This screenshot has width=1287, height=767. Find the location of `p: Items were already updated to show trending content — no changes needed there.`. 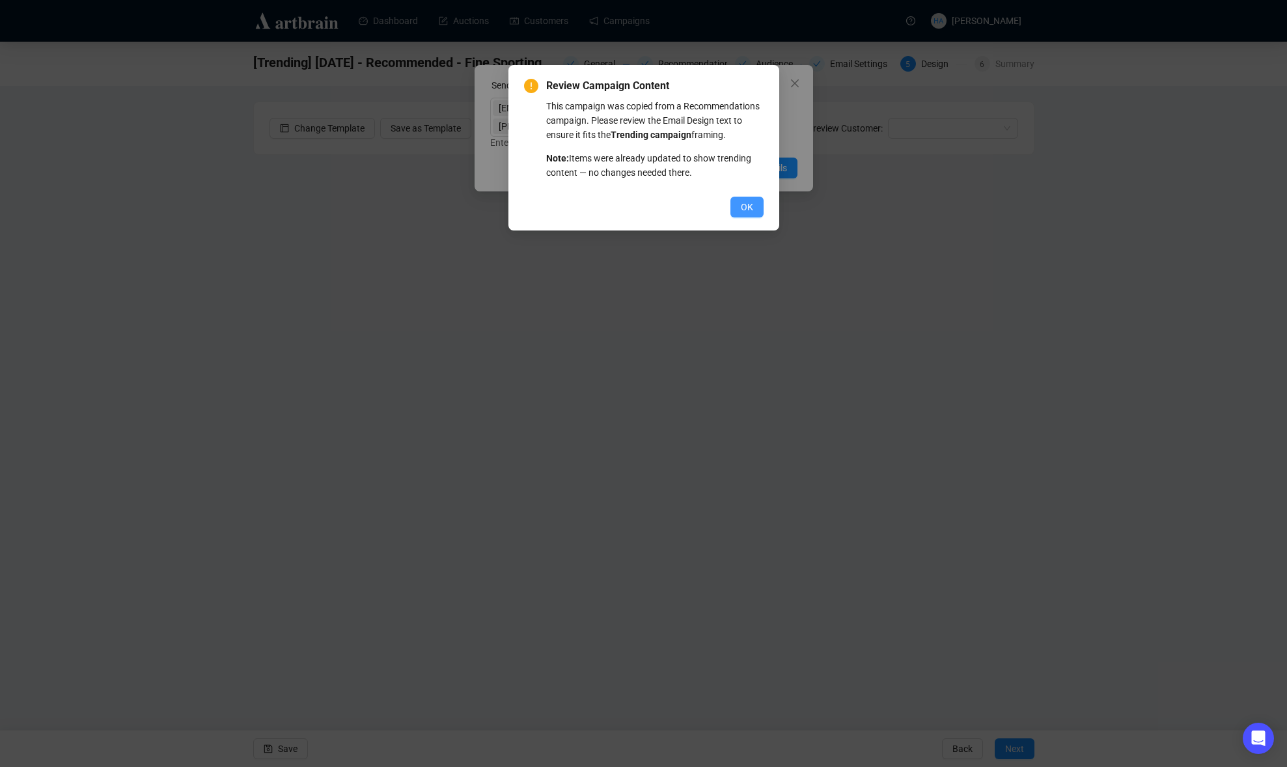

p: Items were already updated to show trending content — no changes needed there. is located at coordinates (655, 165).